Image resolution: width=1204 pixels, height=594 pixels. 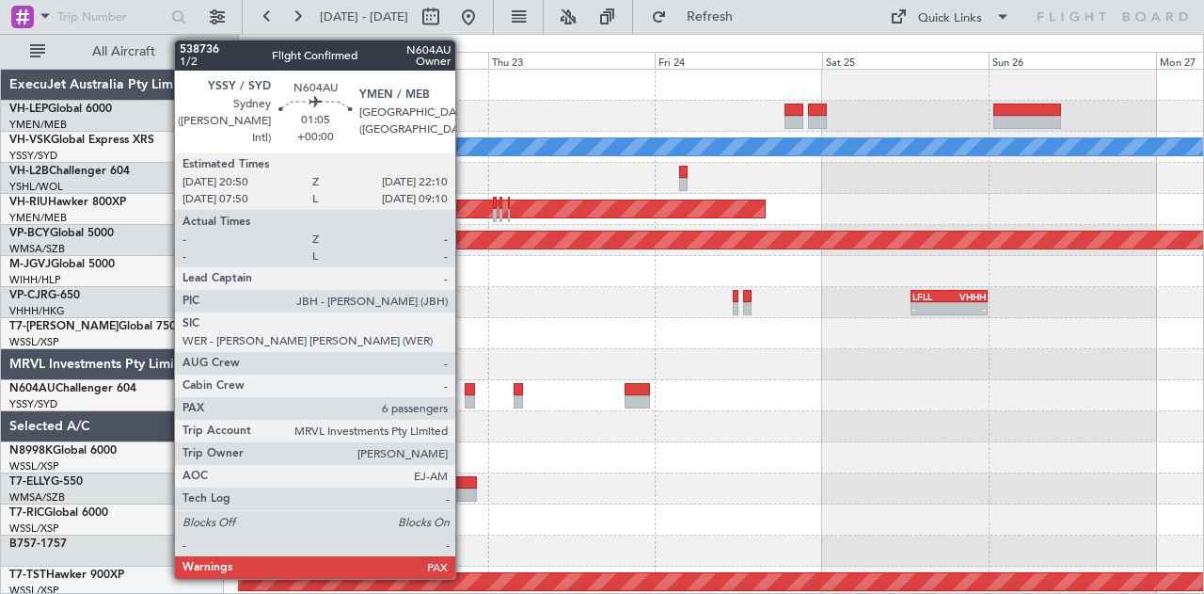 I want to click on span: T7-RIC, so click(x=26, y=513).